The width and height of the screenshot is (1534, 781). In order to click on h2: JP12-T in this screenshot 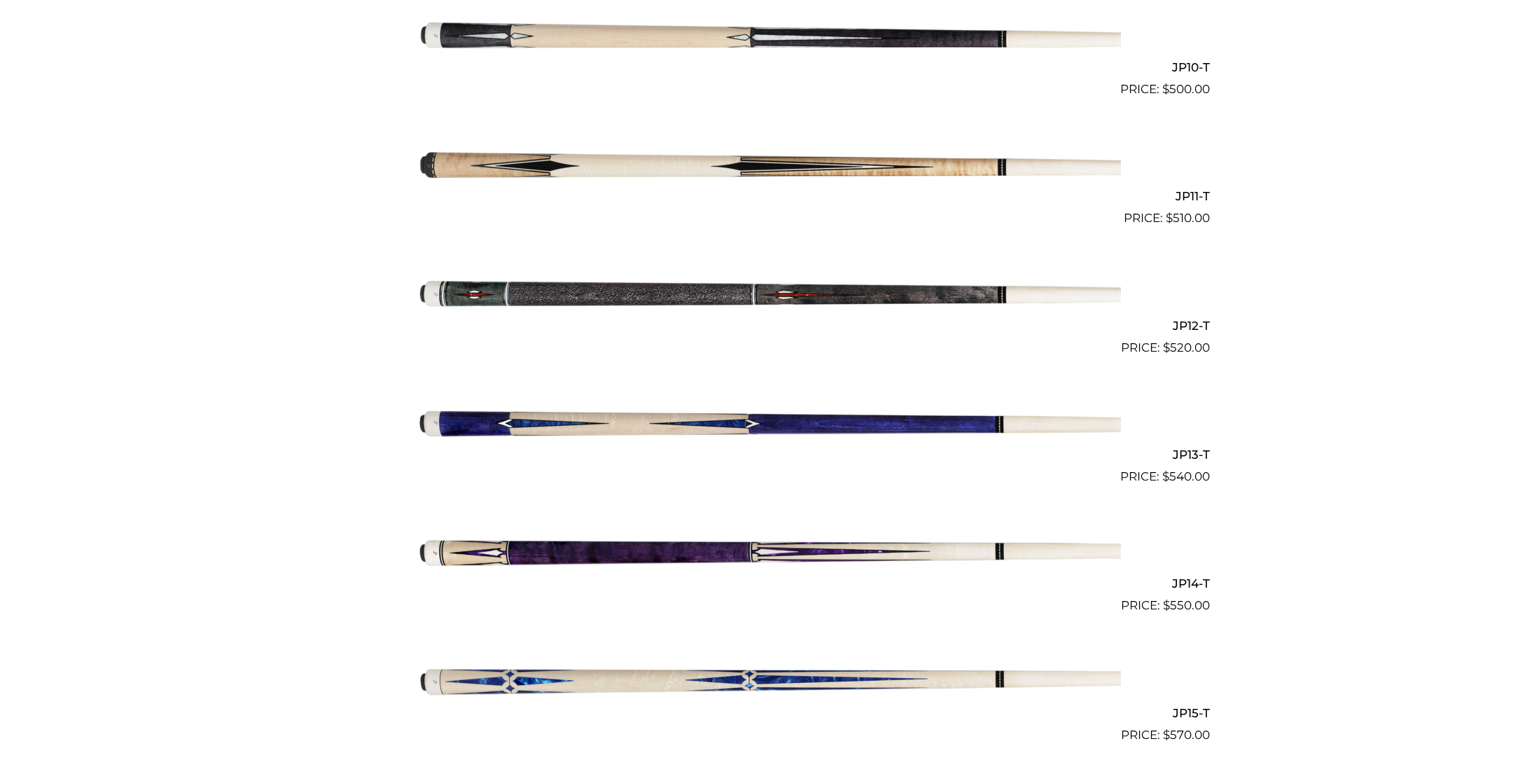, I will do `click(767, 325)`.